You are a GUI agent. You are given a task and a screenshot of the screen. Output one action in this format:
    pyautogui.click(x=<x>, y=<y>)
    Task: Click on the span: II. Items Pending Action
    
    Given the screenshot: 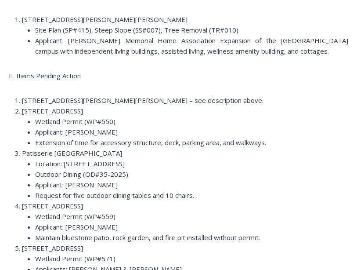 What is the action you would take?
    pyautogui.click(x=45, y=76)
    